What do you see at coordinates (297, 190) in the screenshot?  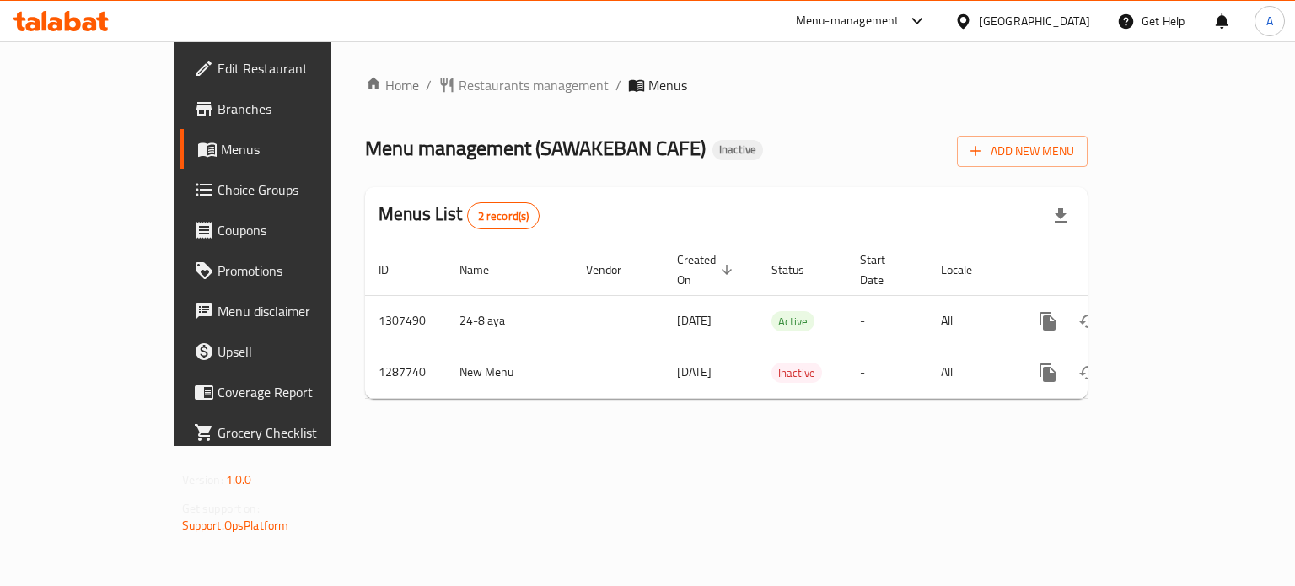 I see `span: Choice Groups` at bounding box center [297, 190].